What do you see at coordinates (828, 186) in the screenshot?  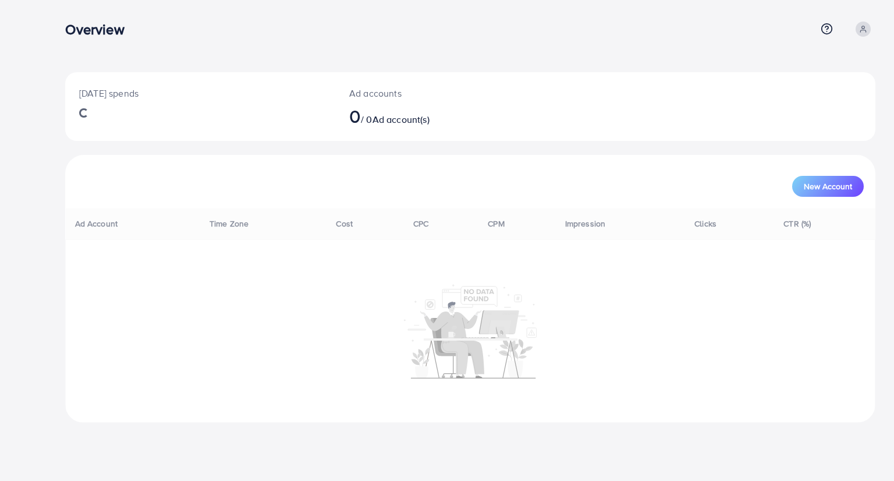 I see `button: New Account` at bounding box center [828, 186].